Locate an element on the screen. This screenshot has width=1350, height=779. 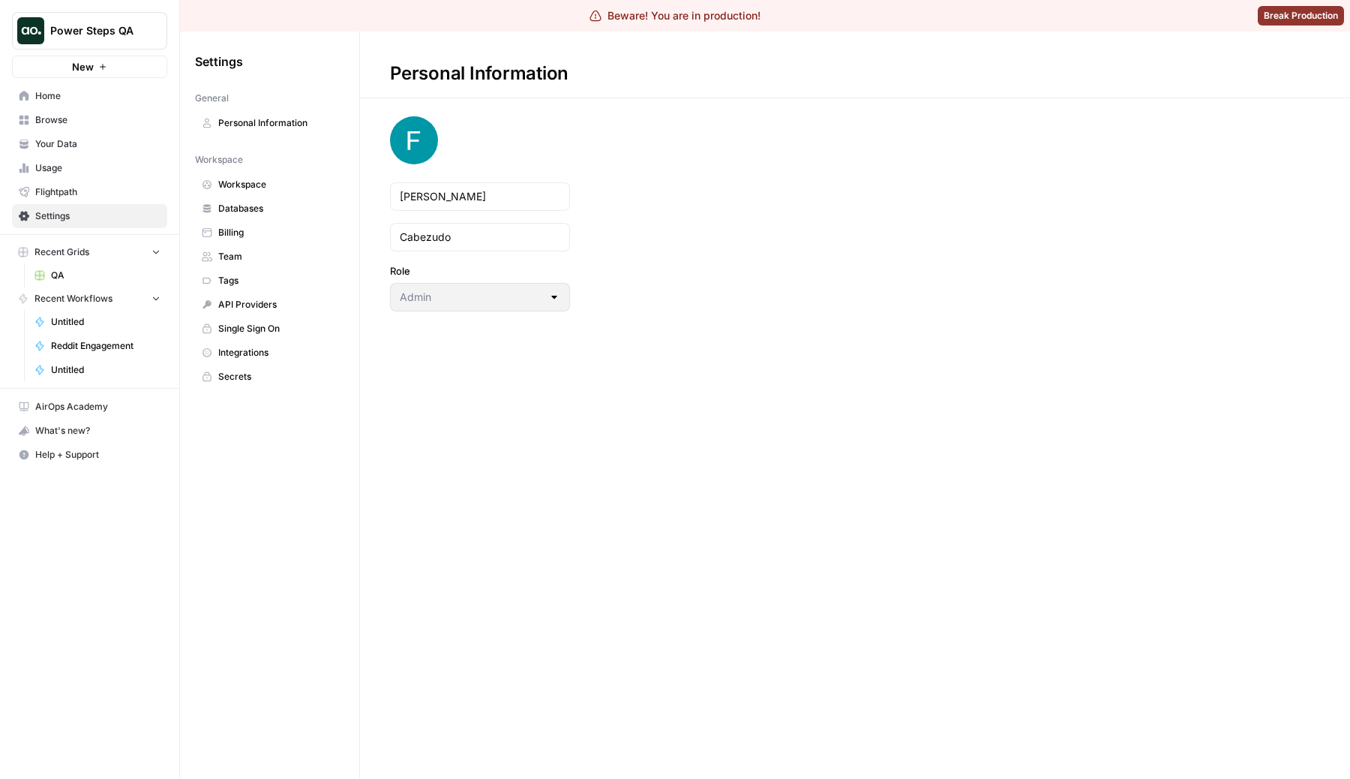
span: AirOps Academy is located at coordinates (98, 407).